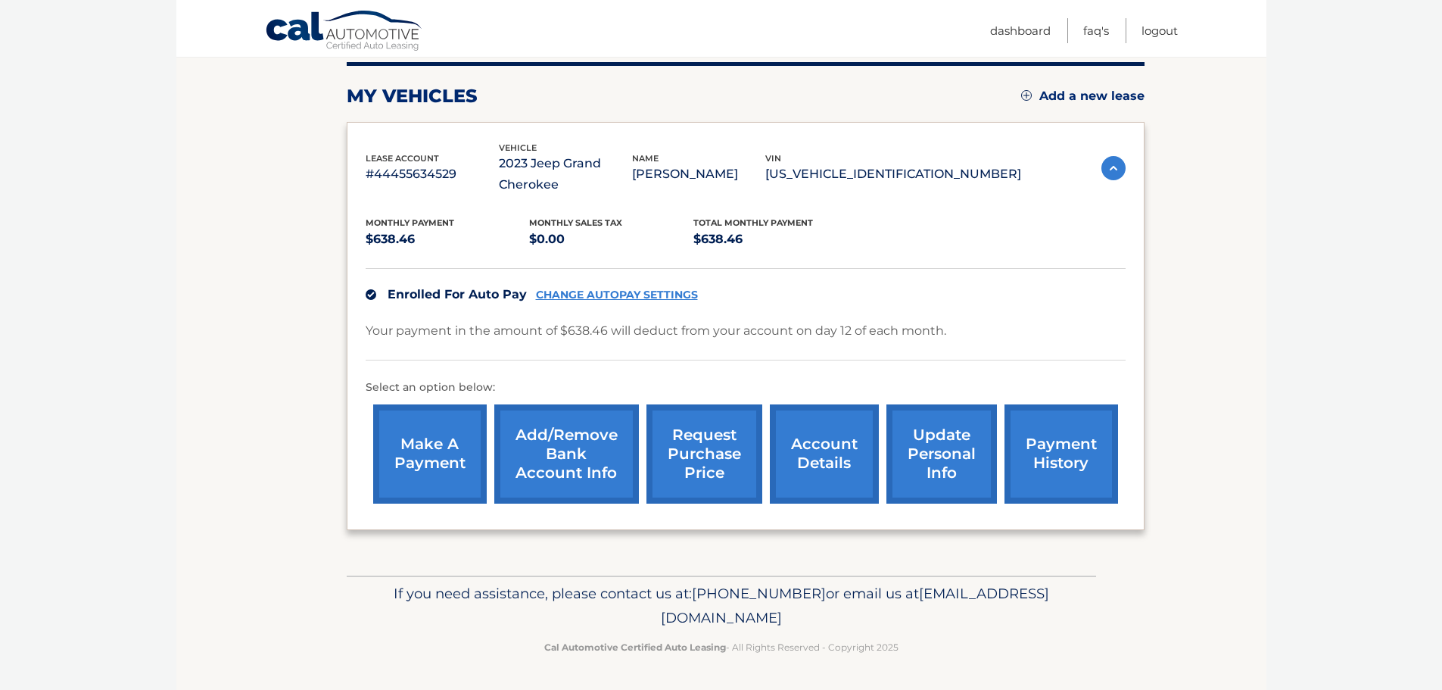  I want to click on img: add.svg, so click(1026, 95).